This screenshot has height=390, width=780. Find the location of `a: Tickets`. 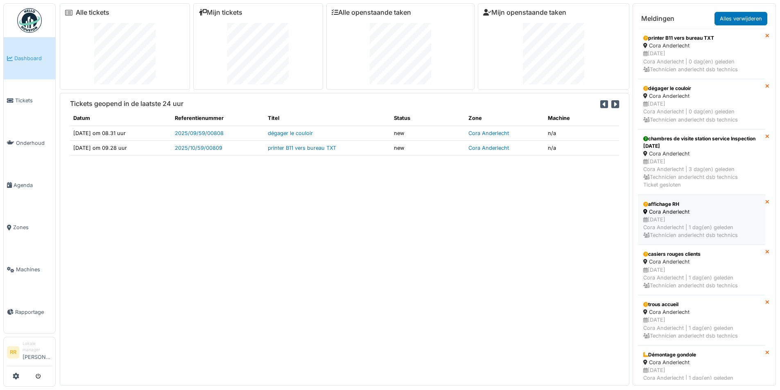

a: Tickets is located at coordinates (29, 100).